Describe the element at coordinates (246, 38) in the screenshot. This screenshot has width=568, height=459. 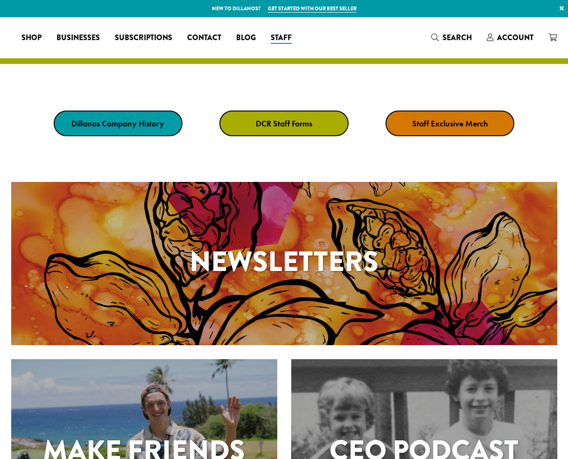
I see `span: Blog` at that location.